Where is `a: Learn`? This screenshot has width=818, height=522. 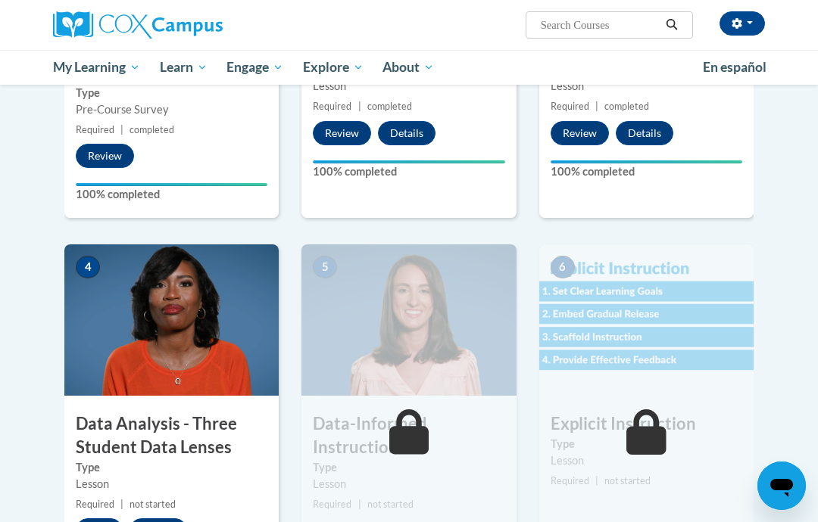 a: Learn is located at coordinates (183, 67).